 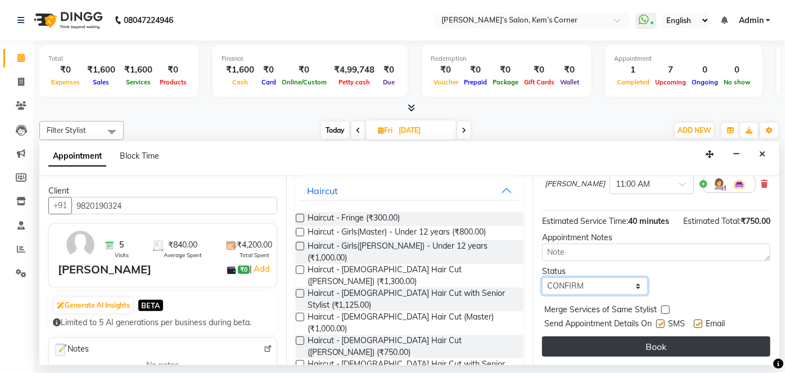 I want to click on a: Add, so click(x=261, y=269).